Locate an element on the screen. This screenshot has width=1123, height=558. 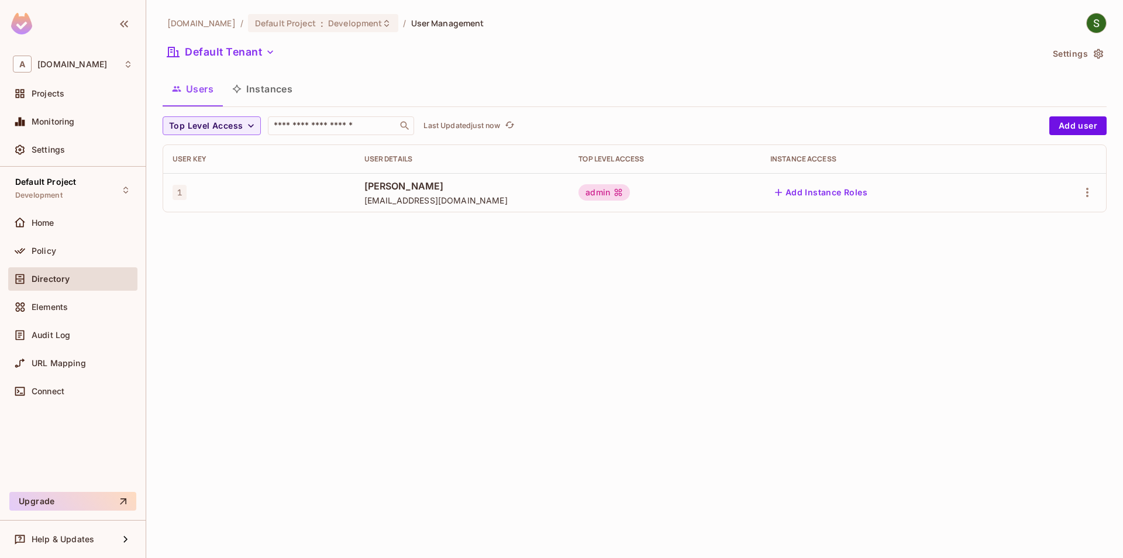
button: Top Level Access is located at coordinates (212, 126).